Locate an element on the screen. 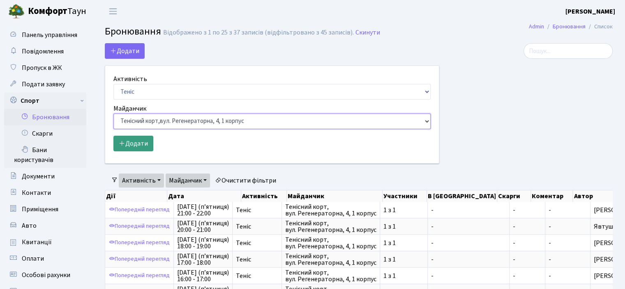 The image size is (625, 289). a: Пропуск в ЖК is located at coordinates (45, 68).